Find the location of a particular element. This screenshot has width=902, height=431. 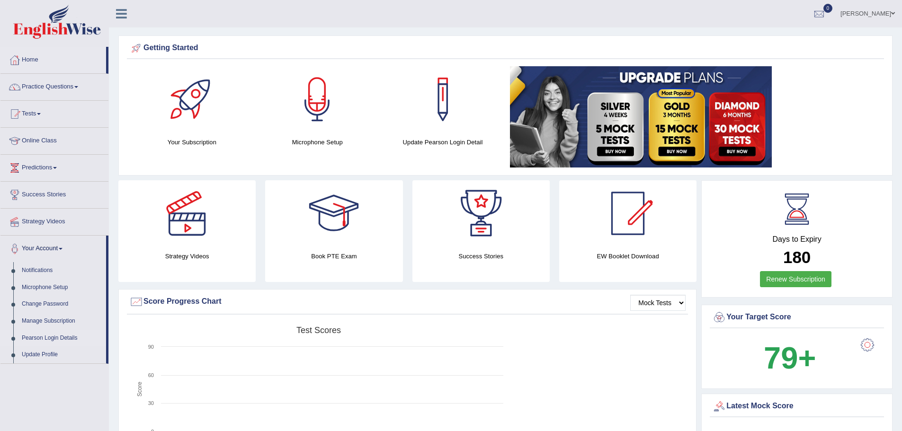

h4: Days to Expiry is located at coordinates (797, 239).